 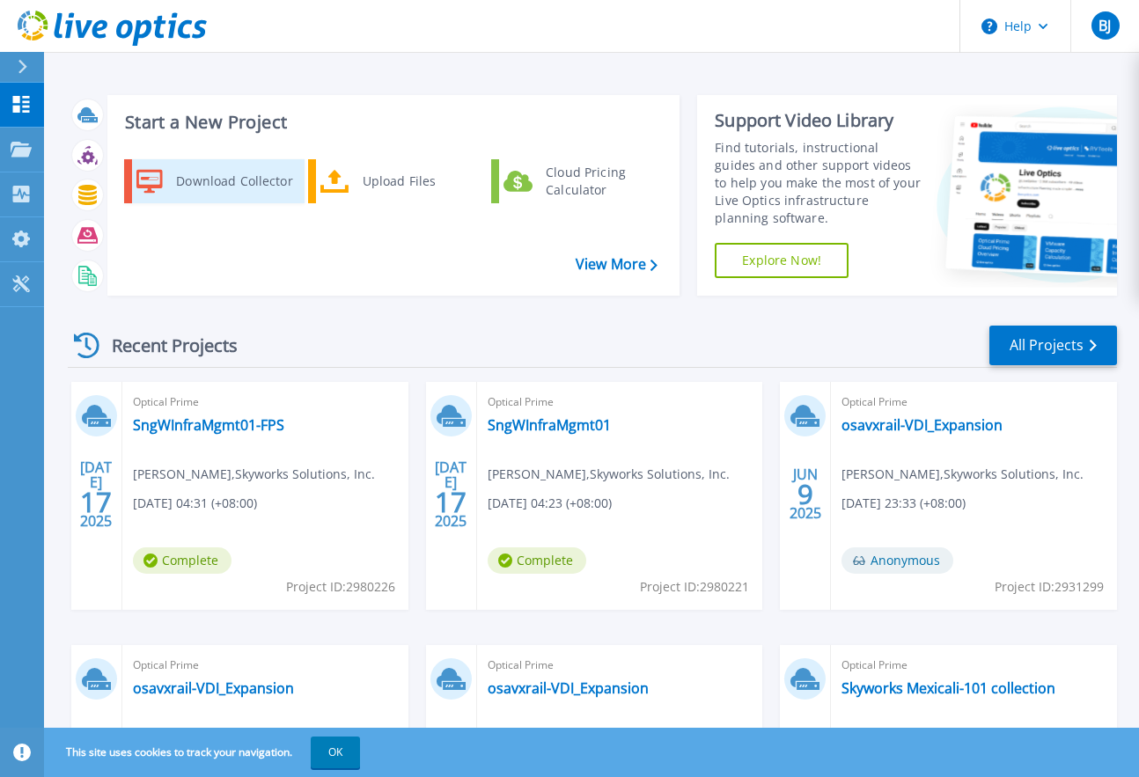 What do you see at coordinates (805, 494) in the screenshot?
I see `div: JUN 2025` at bounding box center [805, 494].